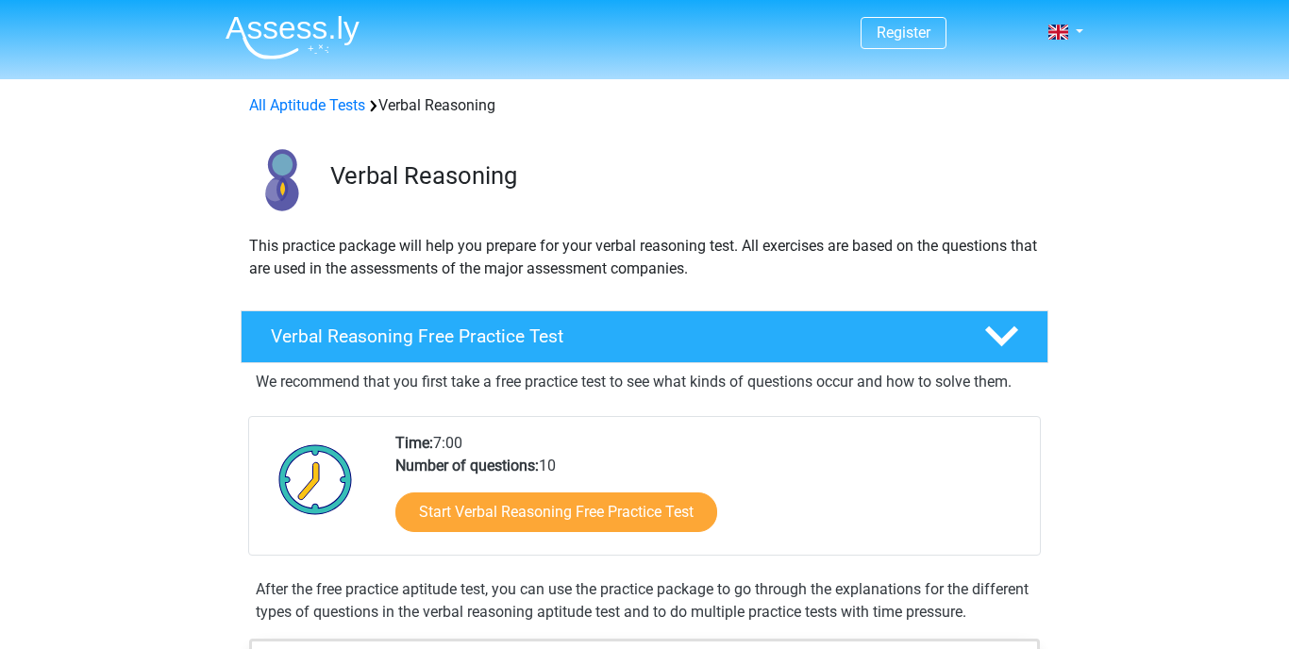 This screenshot has width=1289, height=649. I want to click on img: Assessly, so click(292, 37).